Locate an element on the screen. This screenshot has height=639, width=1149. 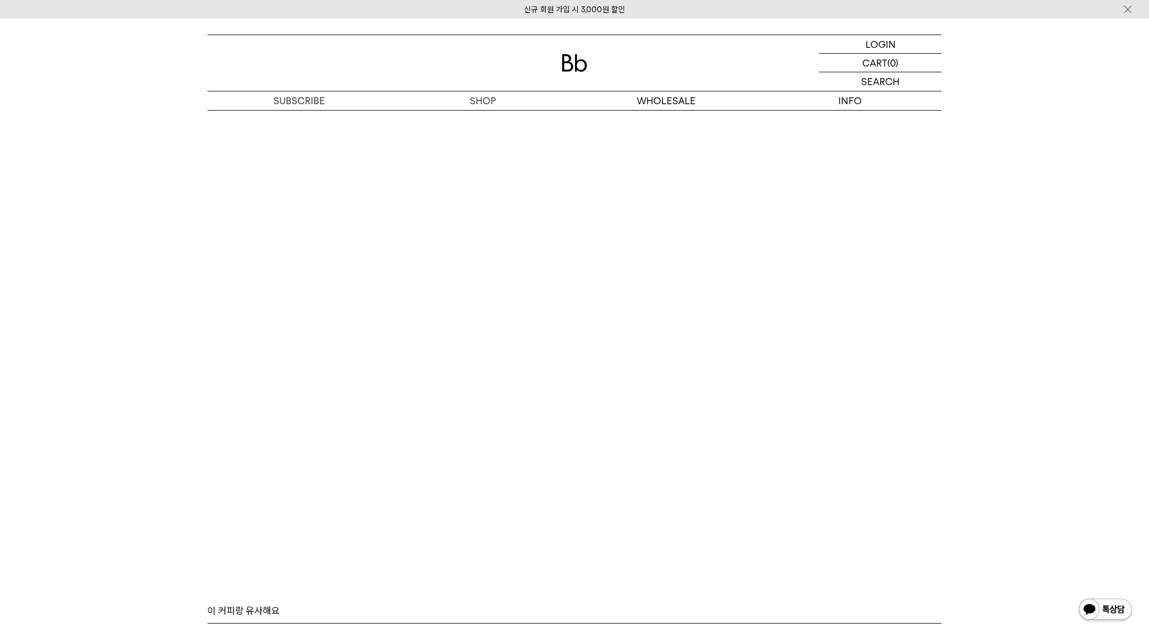
p: LOGIN is located at coordinates (881, 44).